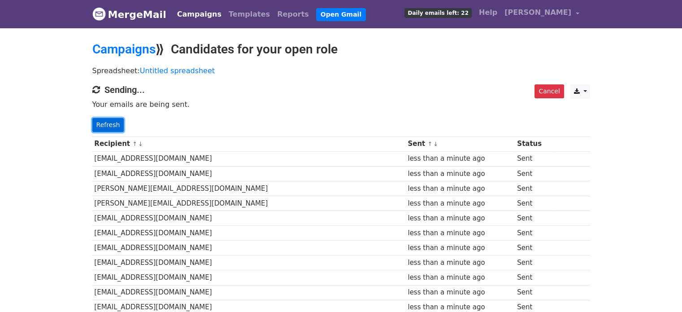  Describe the element at coordinates (177, 70) in the screenshot. I see `a: Untitled spreadsheet` at that location.